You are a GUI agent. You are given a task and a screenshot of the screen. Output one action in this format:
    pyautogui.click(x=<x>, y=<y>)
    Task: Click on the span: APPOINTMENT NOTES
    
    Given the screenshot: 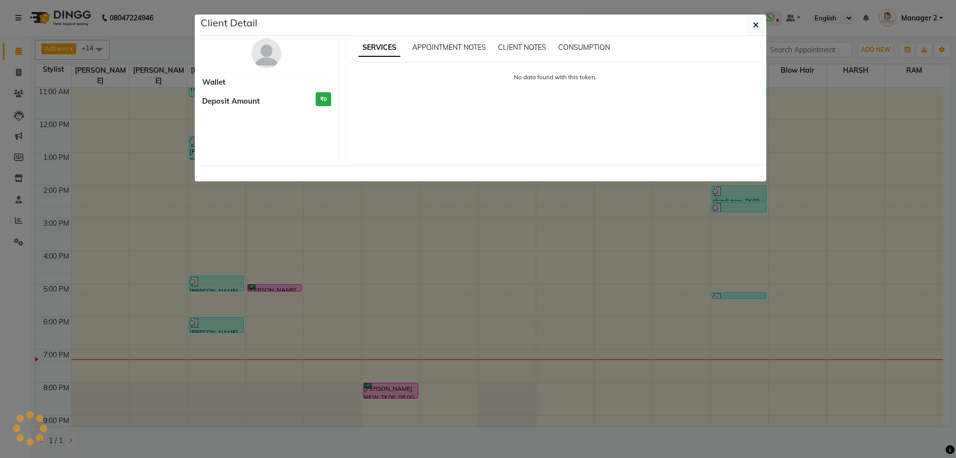 What is the action you would take?
    pyautogui.click(x=449, y=47)
    